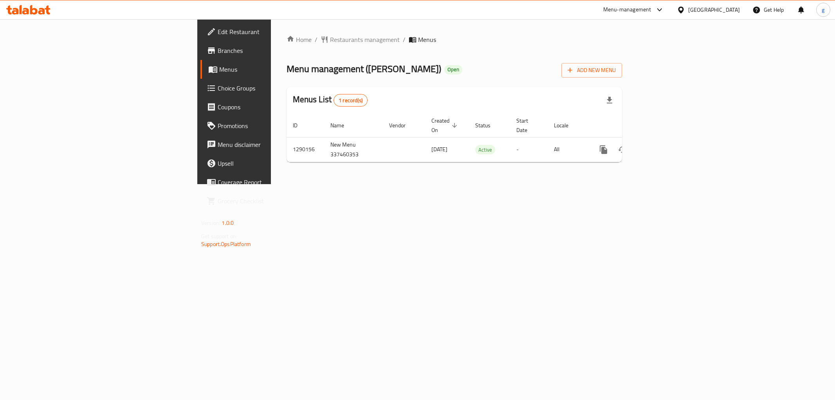  What do you see at coordinates (274, 88) in the screenshot?
I see `span: Choice Groups` at bounding box center [274, 88].